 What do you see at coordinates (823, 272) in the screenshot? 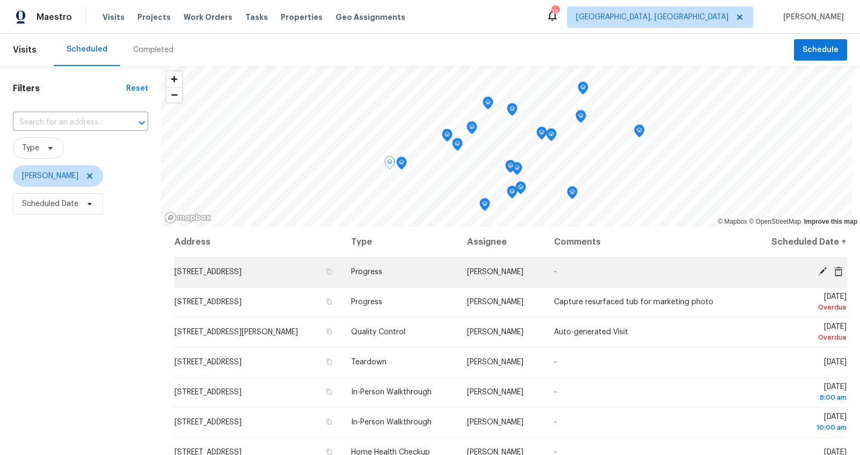
I see `span: Edit` at bounding box center [823, 272].